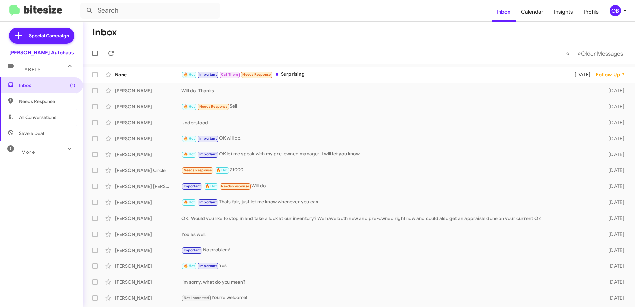 Image resolution: width=635 pixels, height=307 pixels. Describe the element at coordinates (105, 32) in the screenshot. I see `h1: Inbox` at that location.